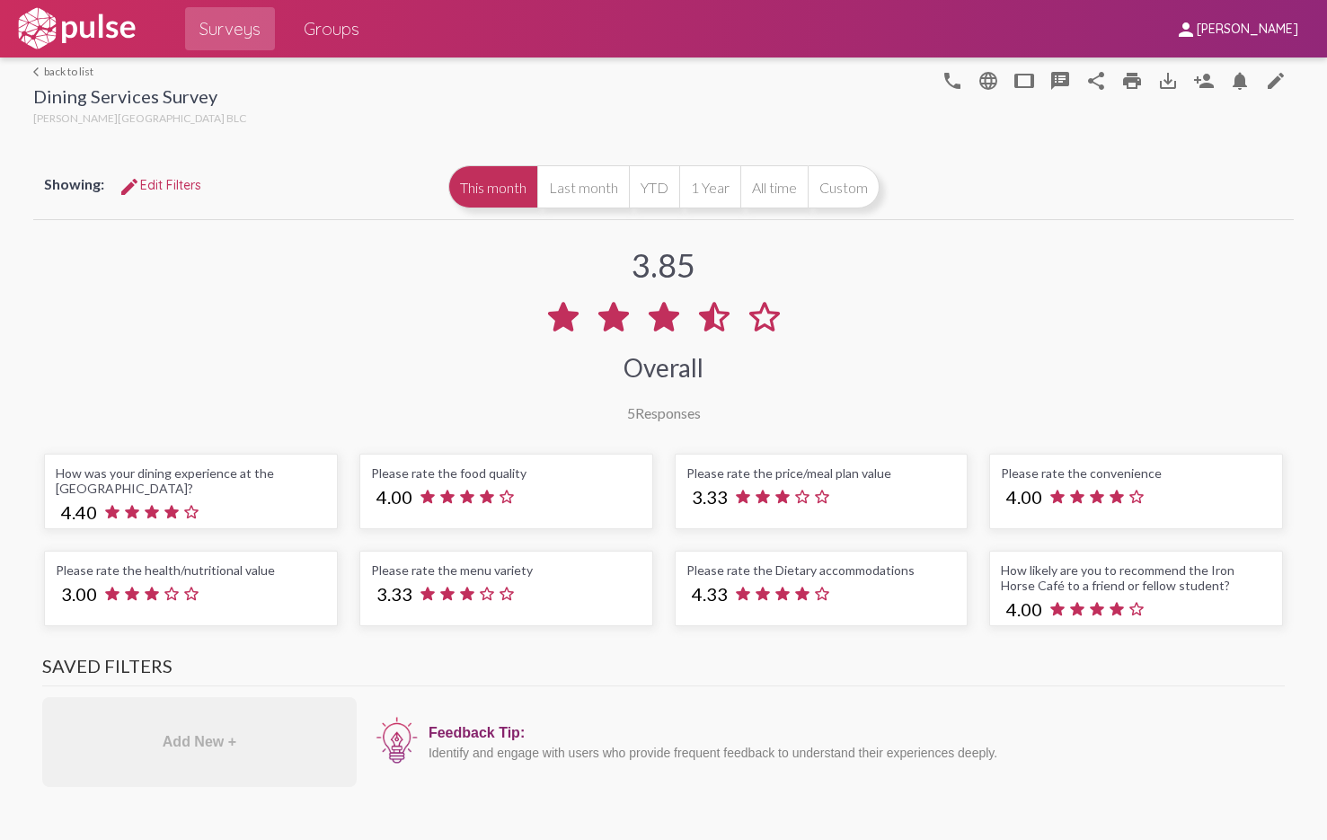  I want to click on mat-icon: Person, so click(1204, 81).